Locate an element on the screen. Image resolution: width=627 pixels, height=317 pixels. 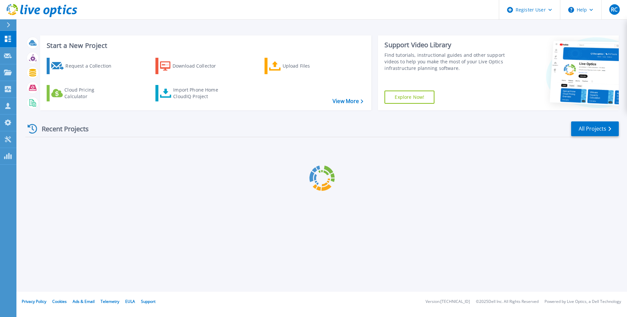
a: Telemetry is located at coordinates (110, 302).